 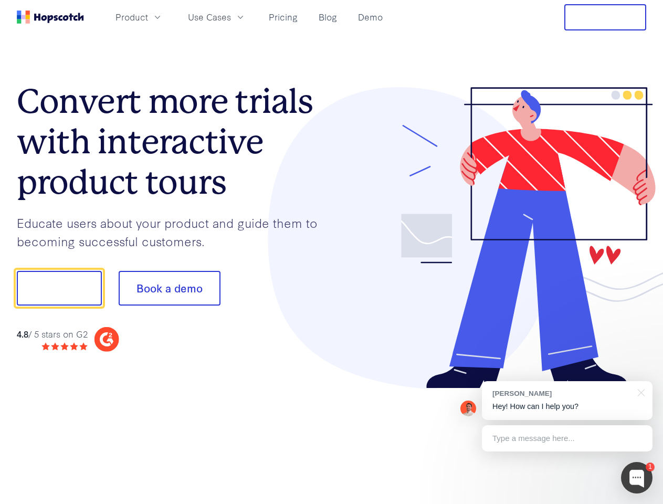 What do you see at coordinates (370, 17) in the screenshot?
I see `a: Demo` at bounding box center [370, 17].